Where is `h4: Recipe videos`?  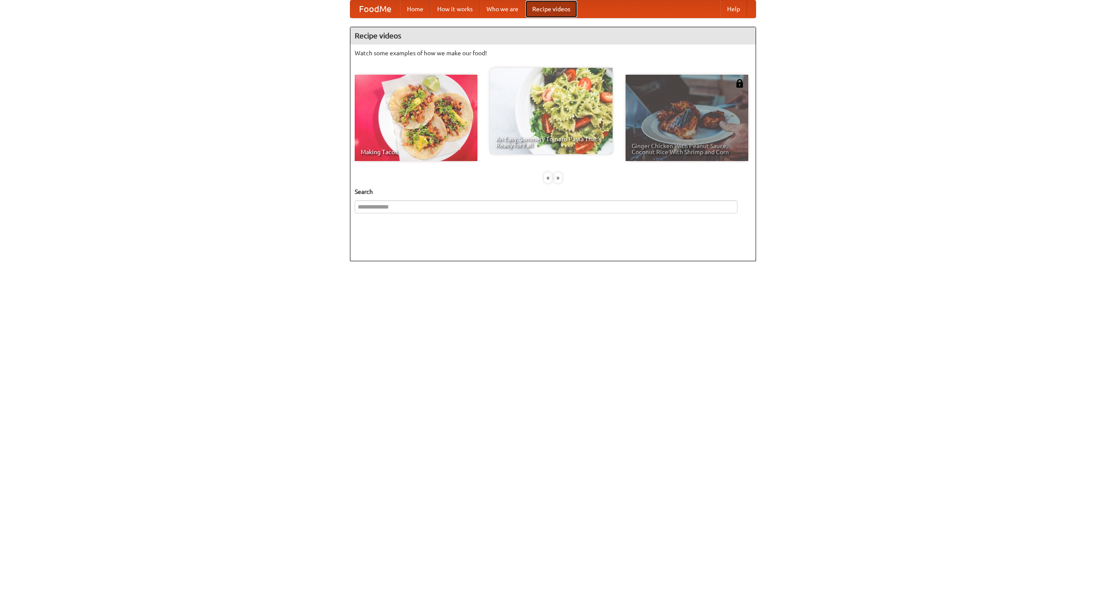 h4: Recipe videos is located at coordinates (553, 36).